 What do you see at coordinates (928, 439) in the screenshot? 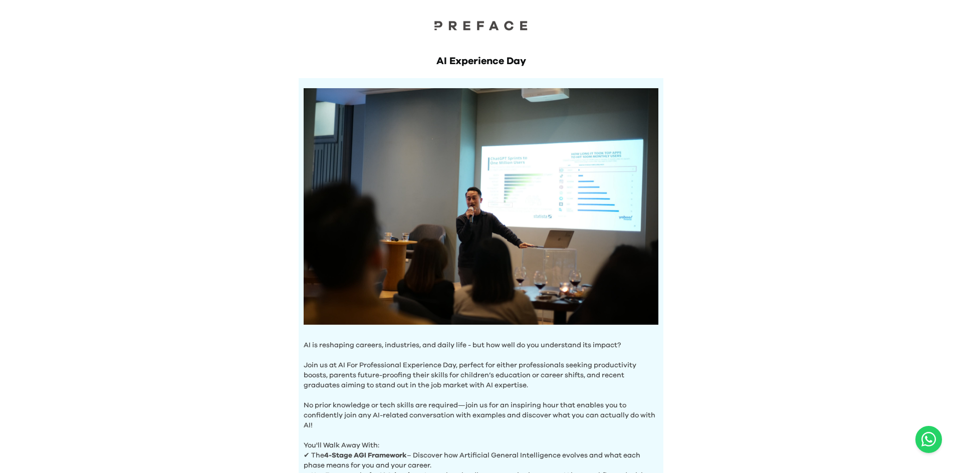
I see `button: Open WhatsApp chat` at bounding box center [928, 439].